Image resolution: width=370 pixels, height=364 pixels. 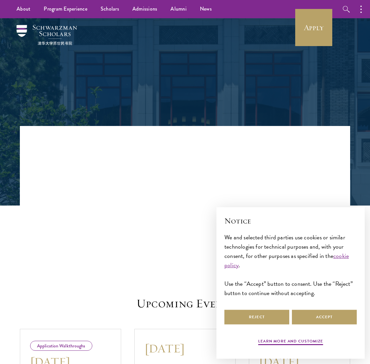 I want to click on button: Reject, so click(x=257, y=317).